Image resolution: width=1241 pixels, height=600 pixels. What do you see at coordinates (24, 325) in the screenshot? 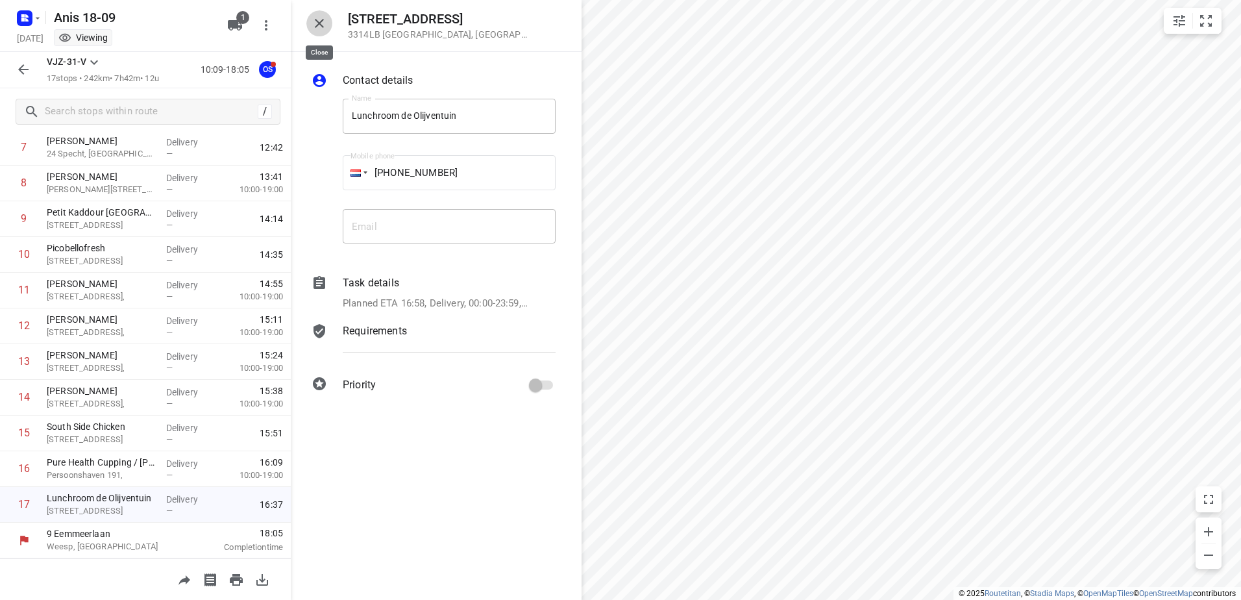
I see `div: 12` at bounding box center [24, 325].